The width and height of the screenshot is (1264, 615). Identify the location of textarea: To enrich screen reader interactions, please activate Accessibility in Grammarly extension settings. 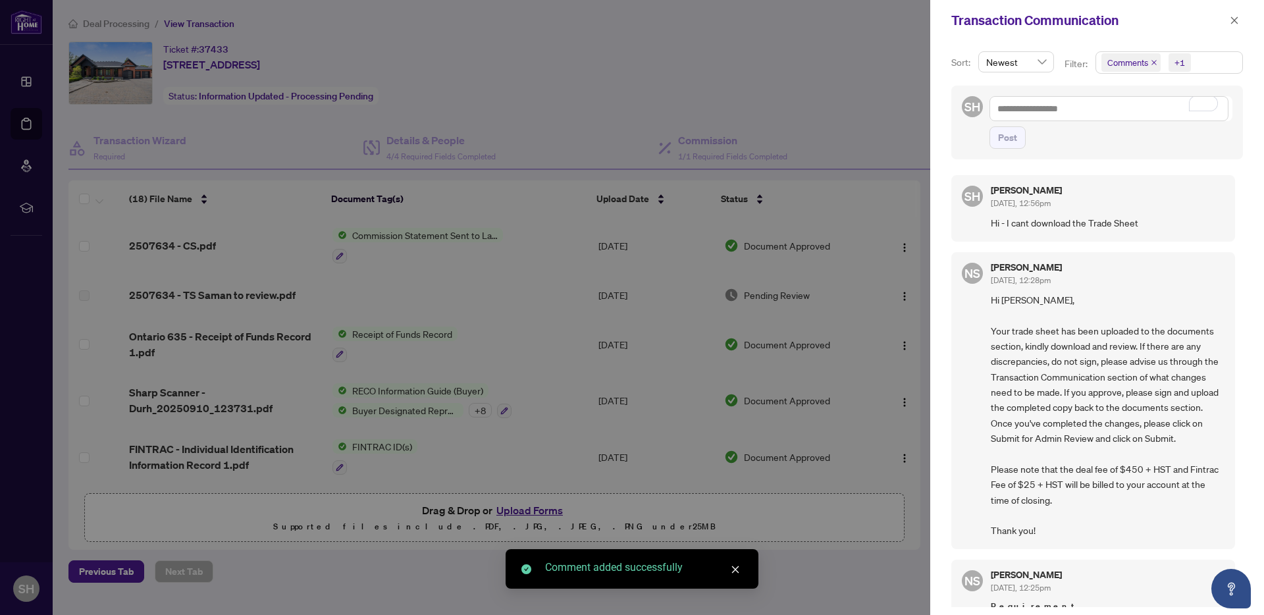
(1109, 109).